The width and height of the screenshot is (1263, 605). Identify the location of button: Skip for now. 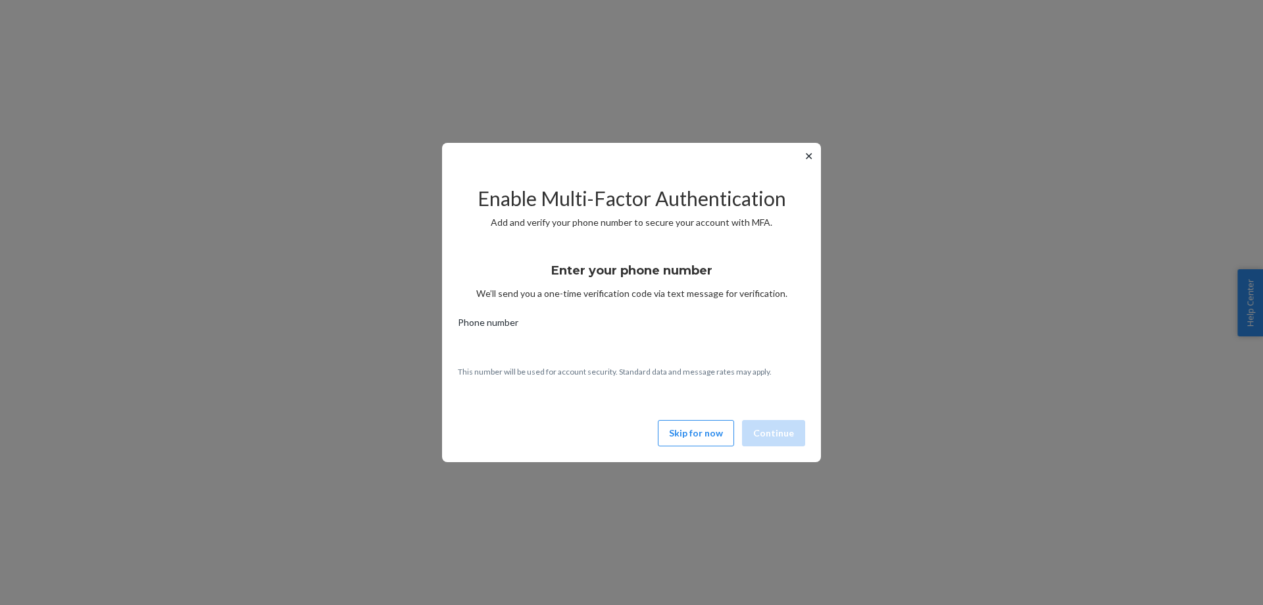
(696, 433).